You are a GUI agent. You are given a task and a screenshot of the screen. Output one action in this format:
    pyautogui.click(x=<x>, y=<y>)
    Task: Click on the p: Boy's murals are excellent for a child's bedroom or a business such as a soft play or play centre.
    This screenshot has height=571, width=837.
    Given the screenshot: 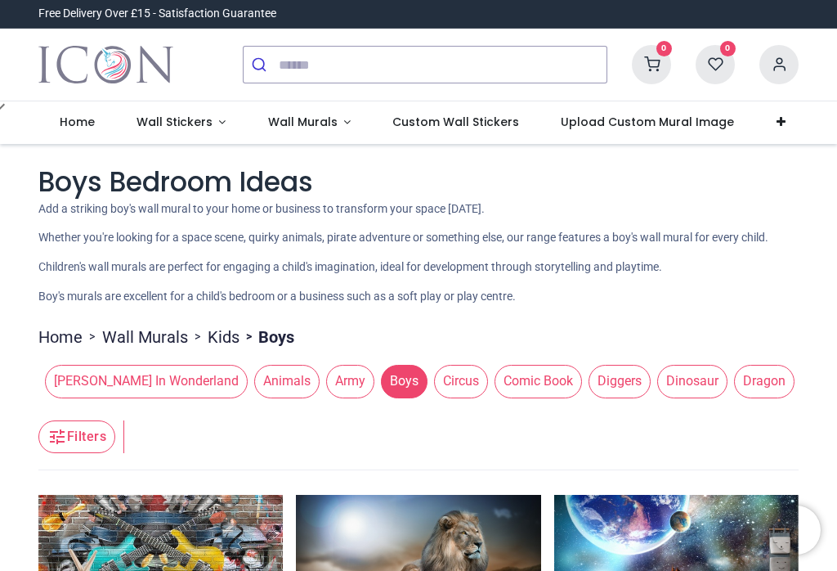 What is the action you would take?
    pyautogui.click(x=419, y=297)
    